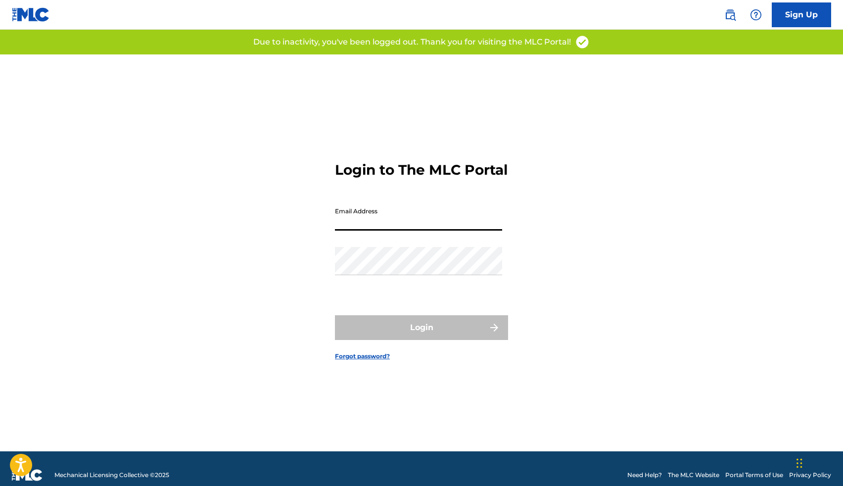 The width and height of the screenshot is (843, 486). Describe the element at coordinates (421, 170) in the screenshot. I see `h3: Login to The MLC Portal` at that location.